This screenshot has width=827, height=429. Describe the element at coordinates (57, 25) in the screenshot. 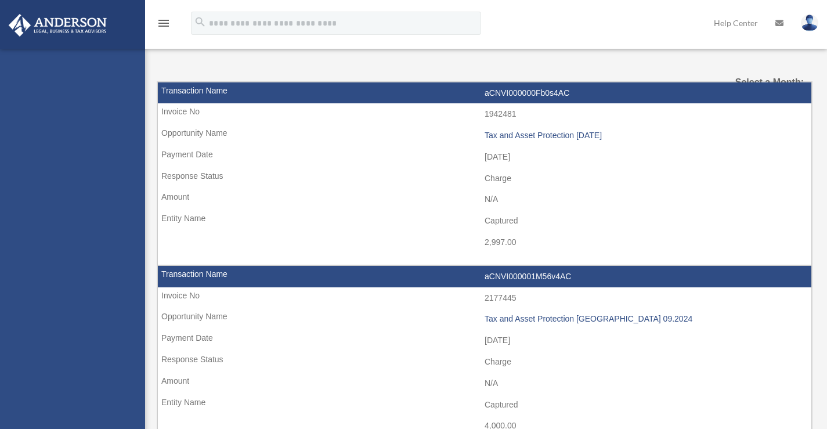

I see `img: Anderson Advisors Platinum Portal` at that location.